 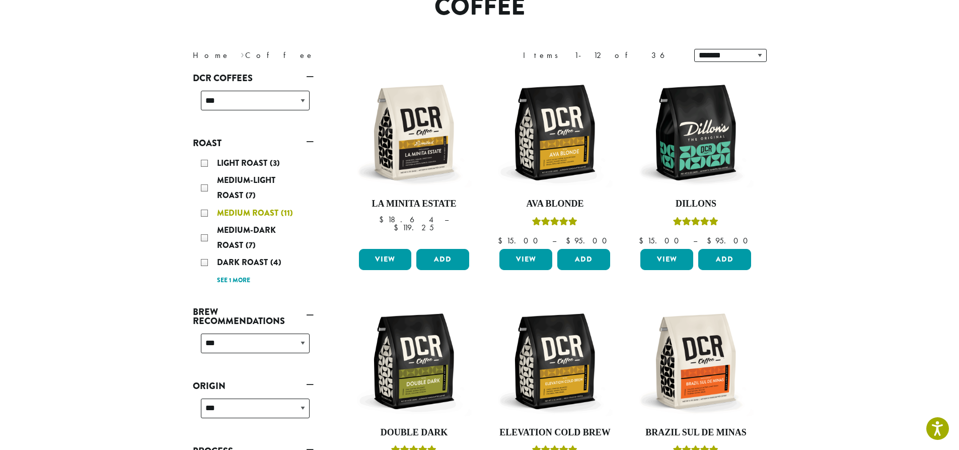 I want to click on div: DCR Coffees, so click(x=253, y=104).